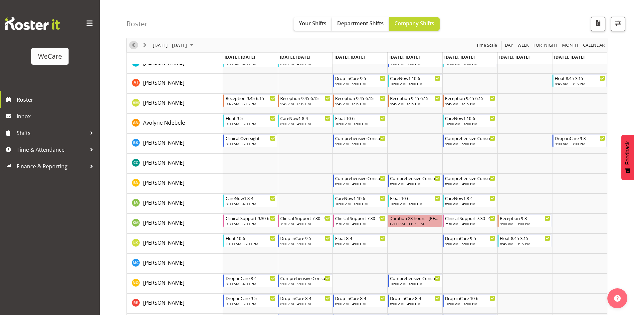 The width and height of the screenshot is (634, 315). What do you see at coordinates (470, 121) in the screenshot?
I see `div: Avolyne Ndebele"s event - CareNow1 10-6 Begin From Friday, October 17, 2025 at 10:00:00 AM GMT+13...` at bounding box center [470, 121].